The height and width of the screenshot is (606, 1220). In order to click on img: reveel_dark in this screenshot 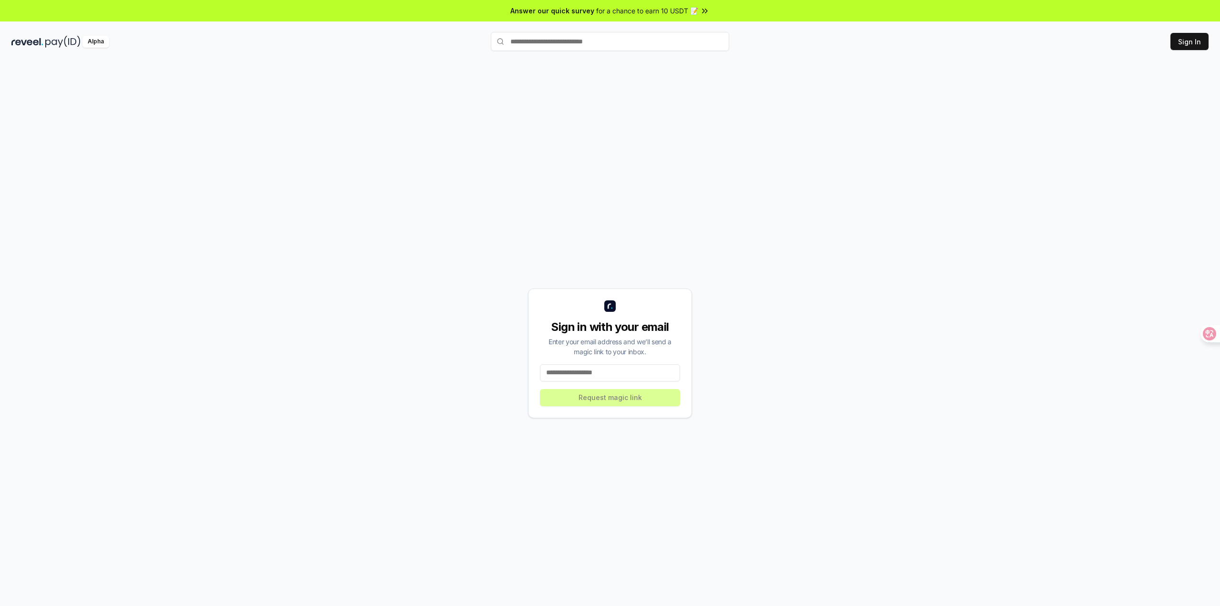, I will do `click(27, 41)`.